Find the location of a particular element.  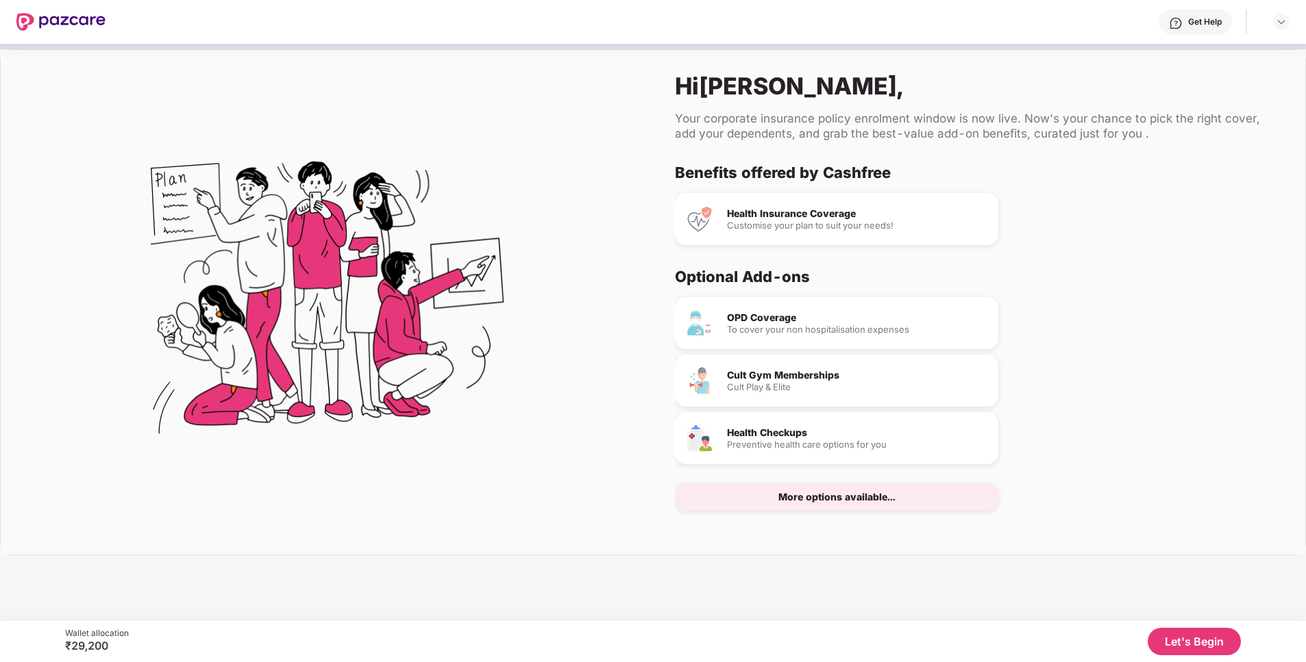

div: Cult Play & Elite is located at coordinates (857, 387).